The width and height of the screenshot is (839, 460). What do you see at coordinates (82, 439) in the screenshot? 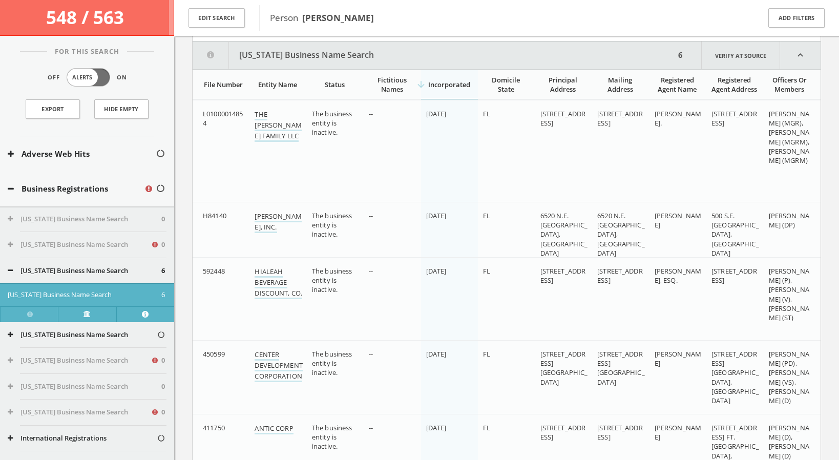
I see `button: International Registrations` at bounding box center [82, 439].